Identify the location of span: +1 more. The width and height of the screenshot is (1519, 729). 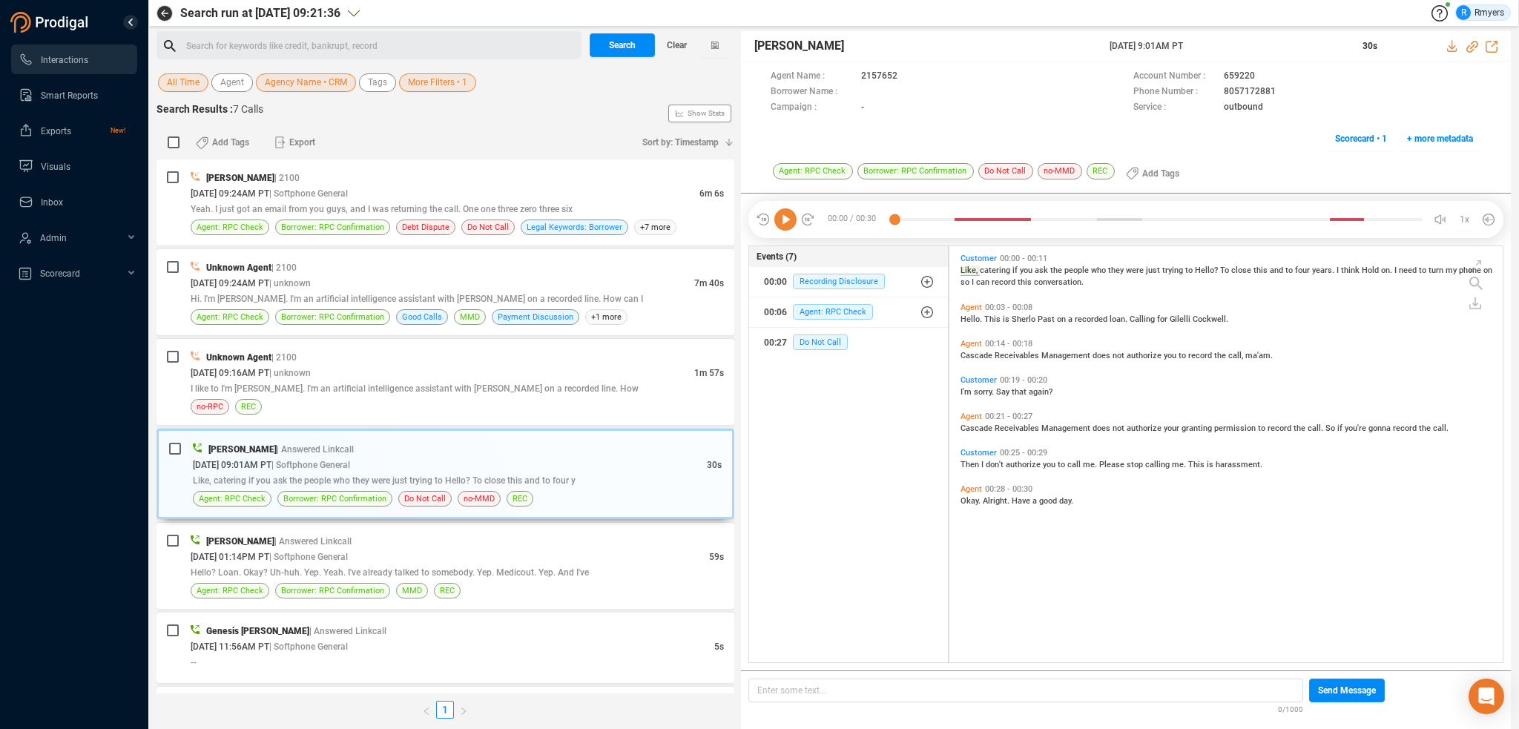
(606, 317).